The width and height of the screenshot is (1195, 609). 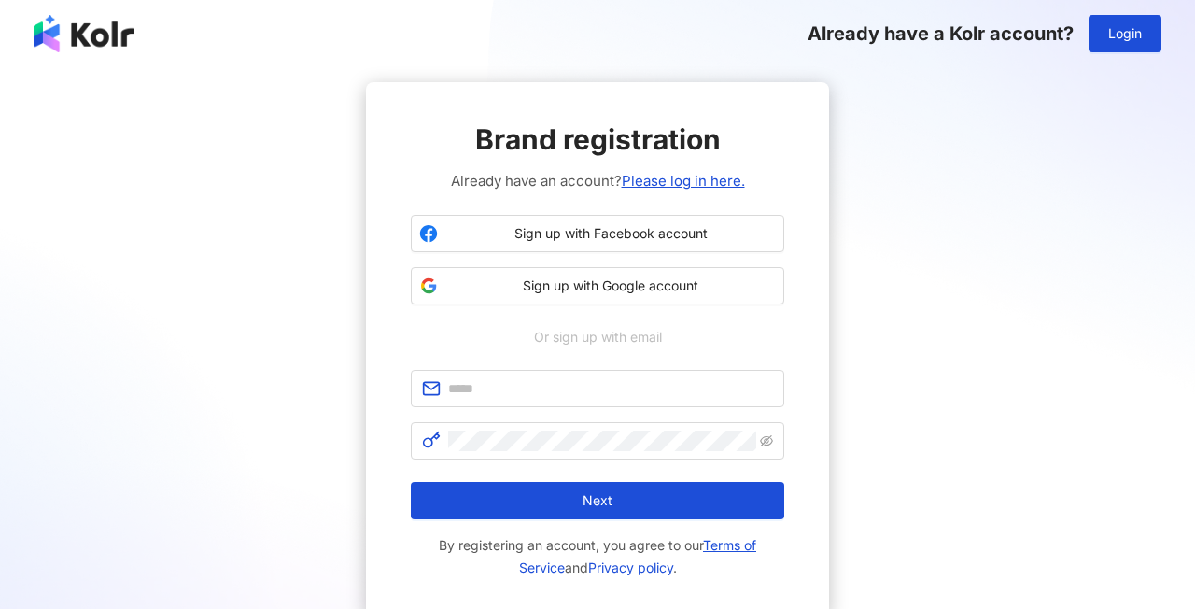 I want to click on span: Login, so click(x=1125, y=34).